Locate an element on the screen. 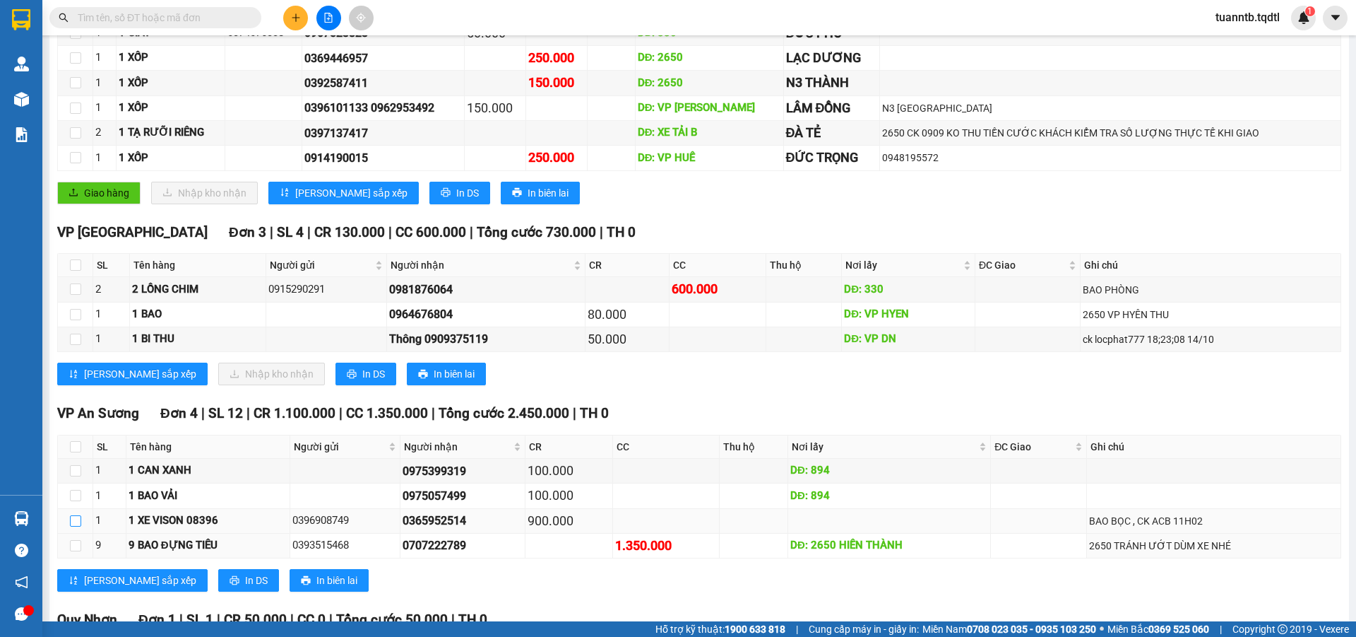 The width and height of the screenshot is (1356, 637). strong: 1900 633 818 is located at coordinates (755, 629).